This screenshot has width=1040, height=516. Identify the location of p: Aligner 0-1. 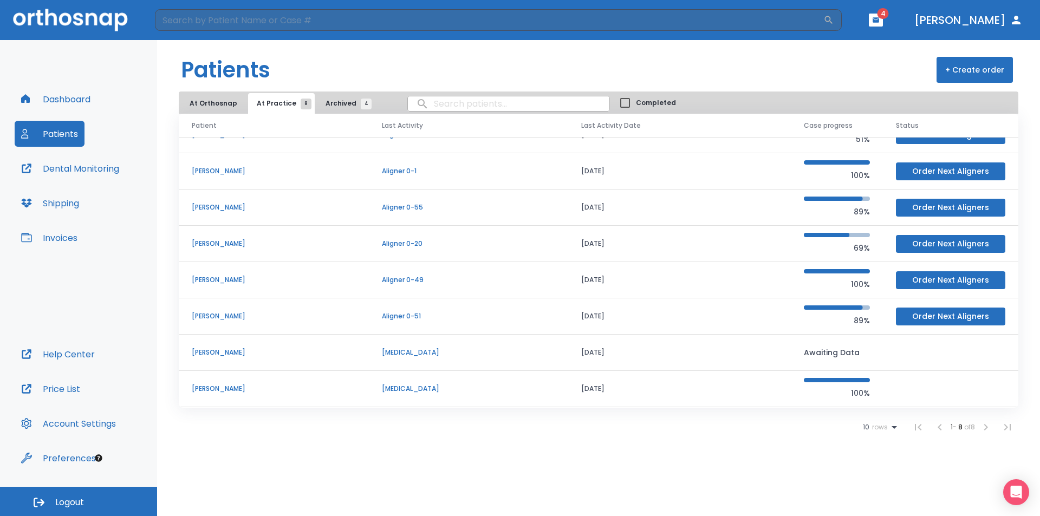
(469, 171).